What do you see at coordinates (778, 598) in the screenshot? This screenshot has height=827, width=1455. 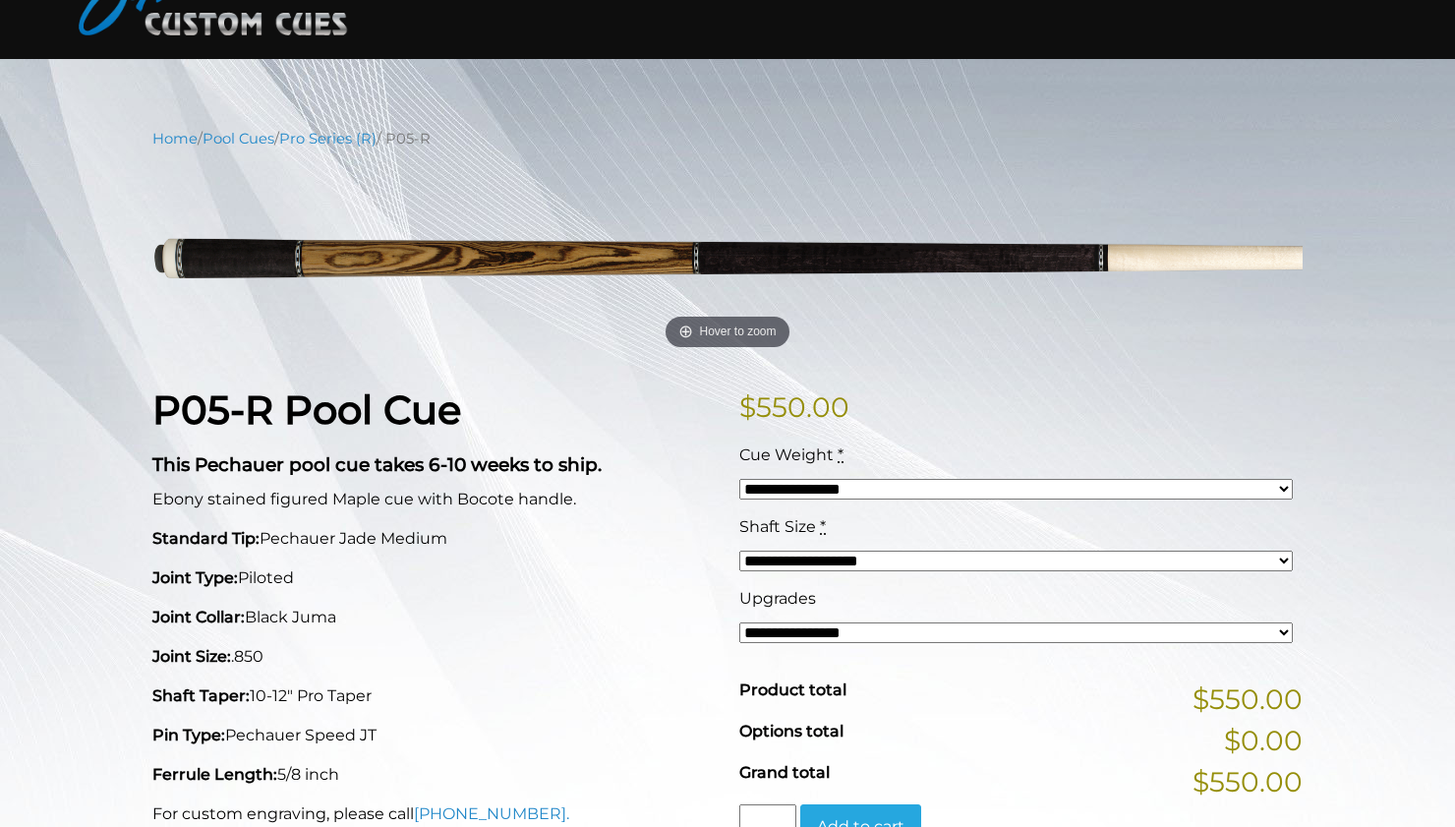 I see `span: Upgrades` at bounding box center [778, 598].